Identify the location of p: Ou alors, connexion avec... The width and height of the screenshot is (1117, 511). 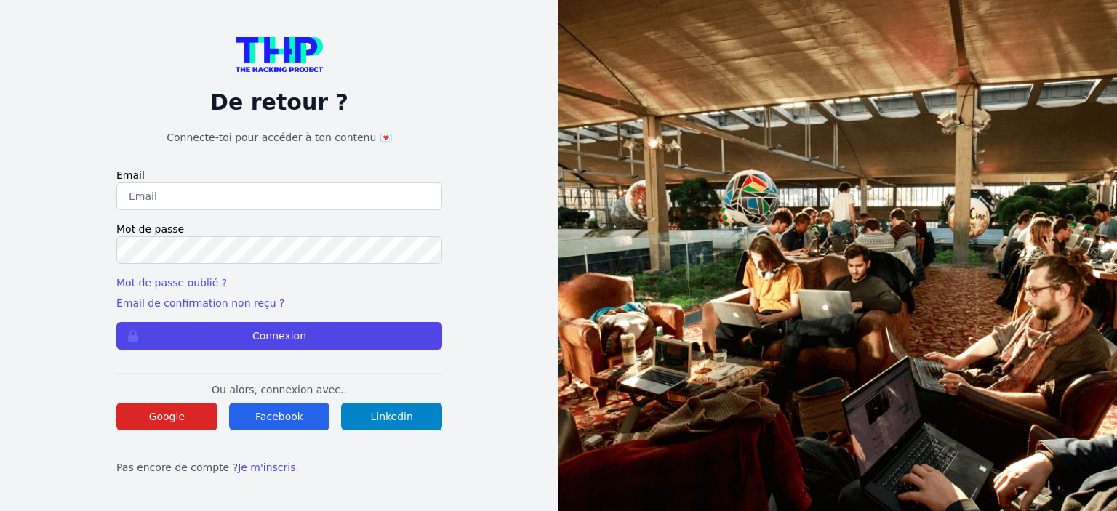
(279, 390).